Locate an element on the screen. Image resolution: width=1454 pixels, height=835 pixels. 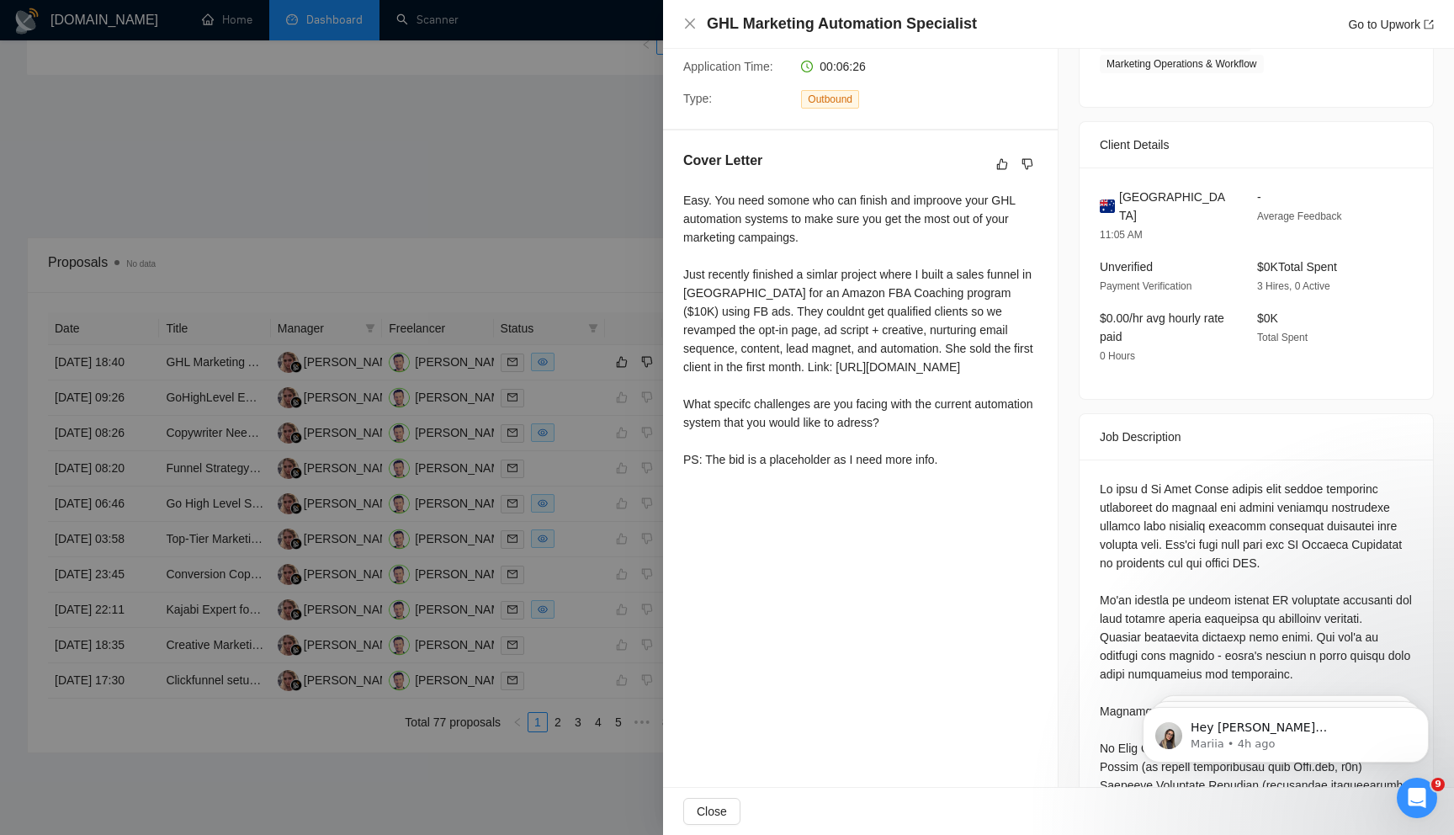
span: export is located at coordinates (1429, 24).